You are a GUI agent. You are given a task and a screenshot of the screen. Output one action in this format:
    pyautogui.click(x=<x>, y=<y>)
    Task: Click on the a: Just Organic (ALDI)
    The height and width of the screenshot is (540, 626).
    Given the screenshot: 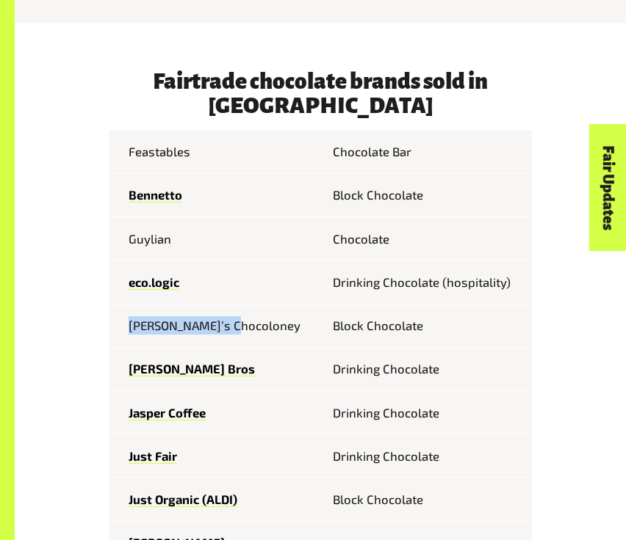 What is the action you would take?
    pyautogui.click(x=183, y=499)
    